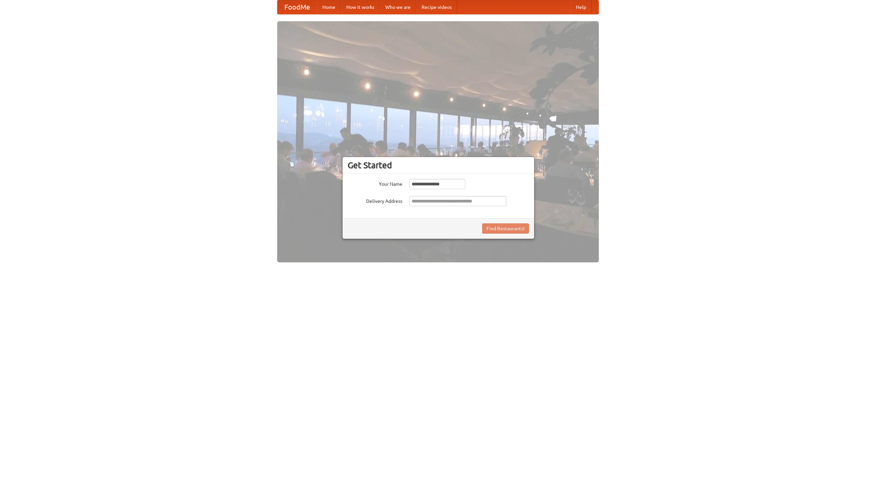 The width and height of the screenshot is (876, 484). I want to click on label: Delivery Address, so click(375, 200).